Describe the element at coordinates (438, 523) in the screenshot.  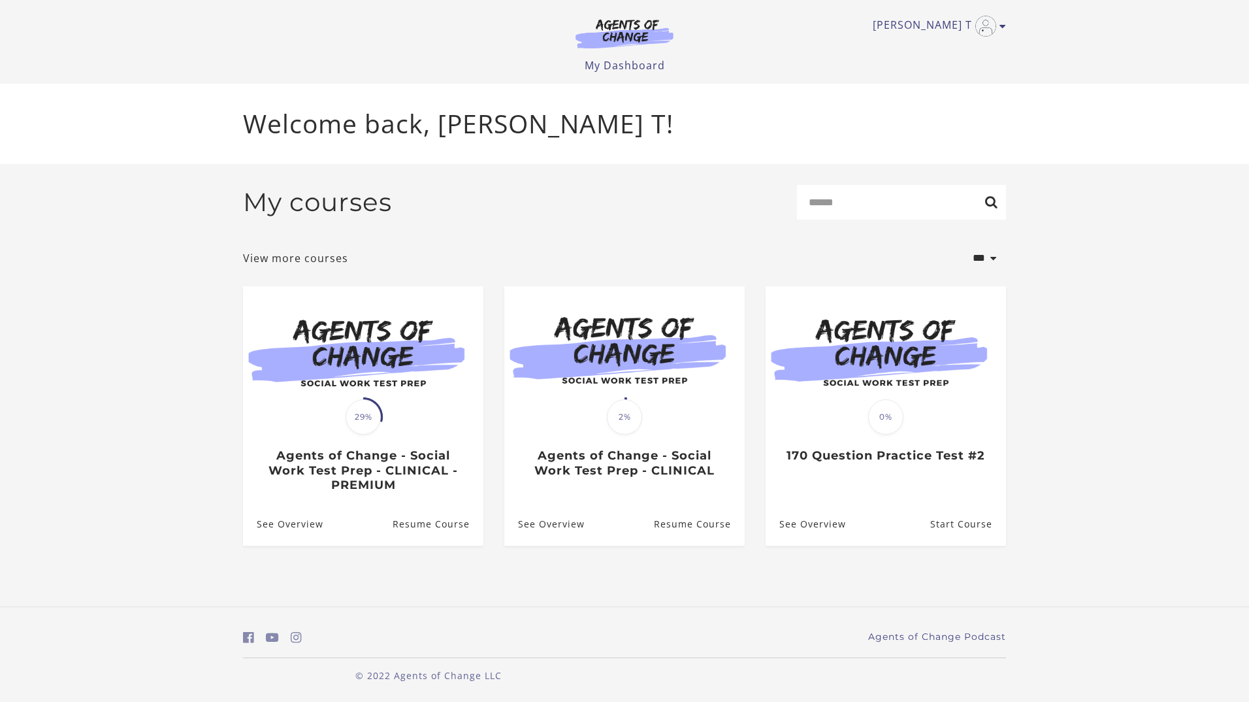
I see `a: Agents of Change - Social Work Test Prep - CLINICAL - PREMIUM: Resume Course` at that location.